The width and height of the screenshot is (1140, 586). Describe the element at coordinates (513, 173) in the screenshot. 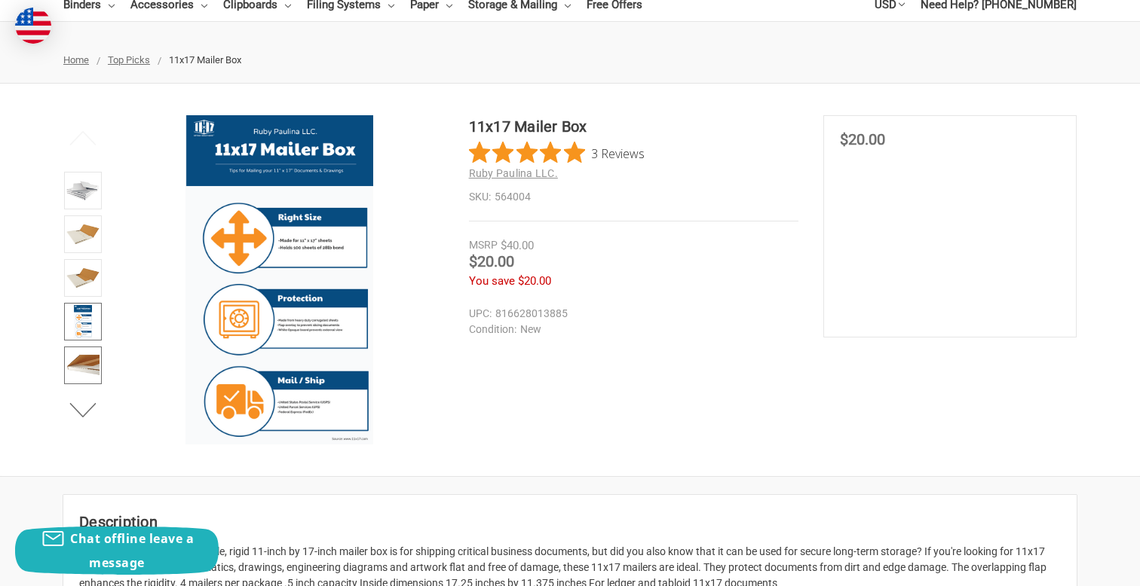

I see `span: Ruby Paulina LLC.` at that location.